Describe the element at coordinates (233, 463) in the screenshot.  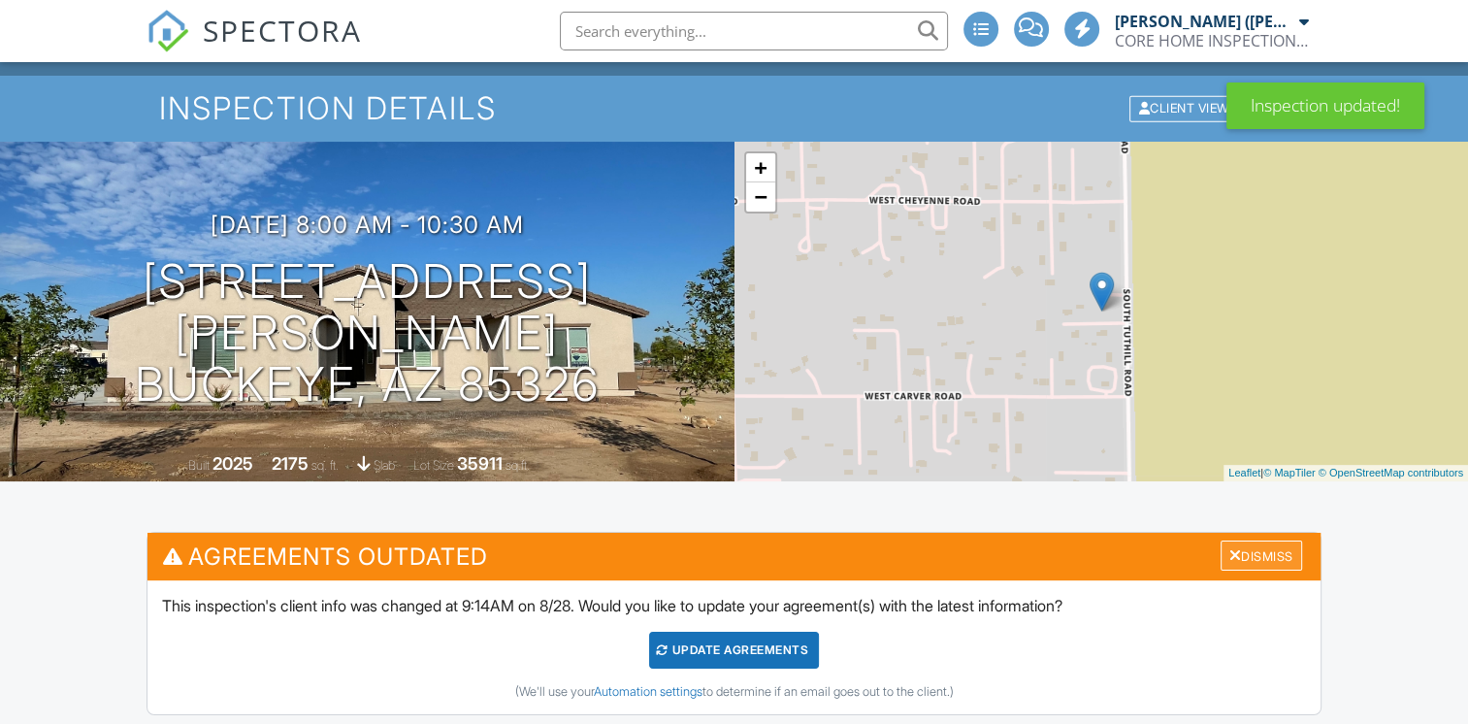
I see `div: 2025` at that location.